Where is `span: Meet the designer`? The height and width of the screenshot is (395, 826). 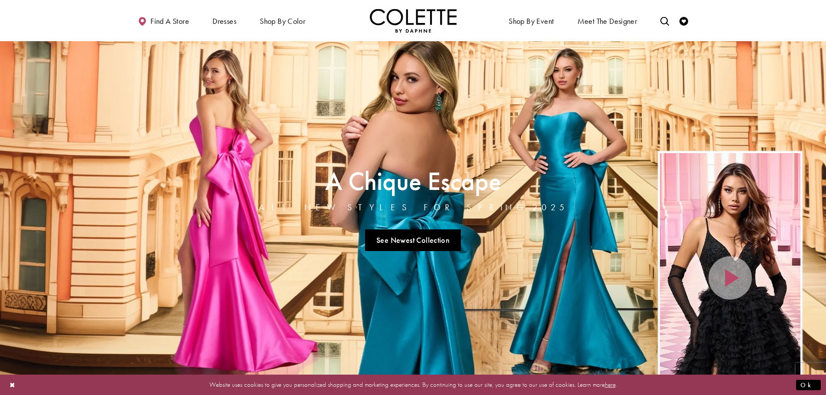
span: Meet the designer is located at coordinates (608, 21).